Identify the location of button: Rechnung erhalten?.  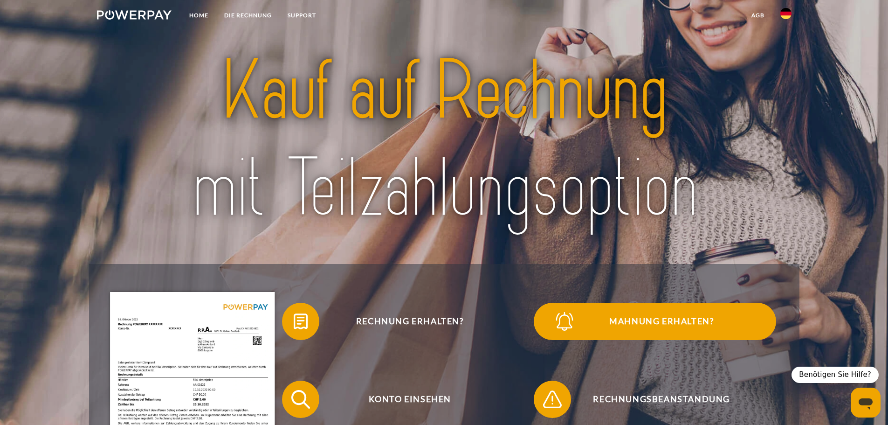
(403, 321).